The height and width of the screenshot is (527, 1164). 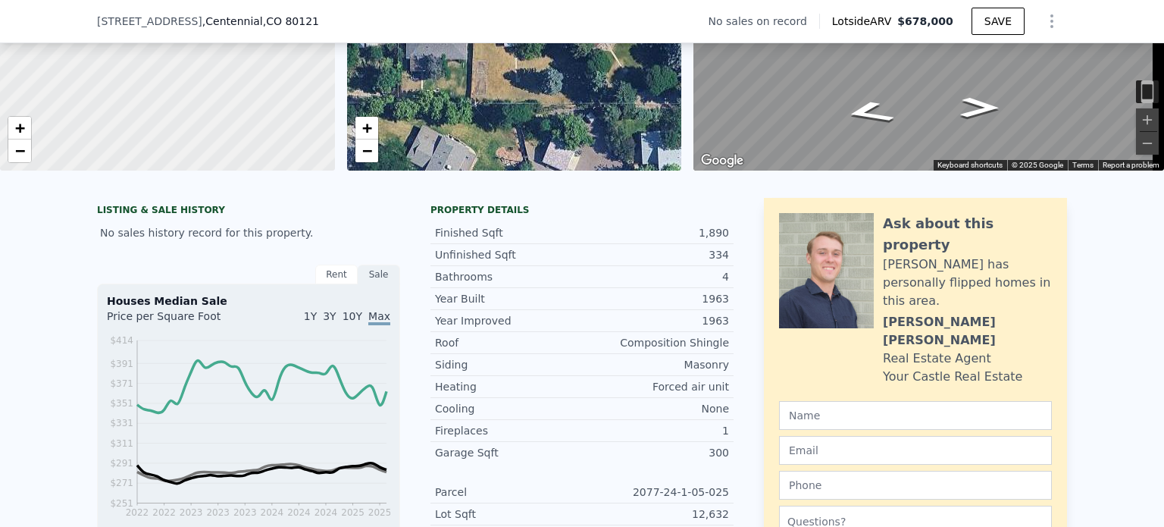 I want to click on div: No sales on record, so click(x=764, y=21).